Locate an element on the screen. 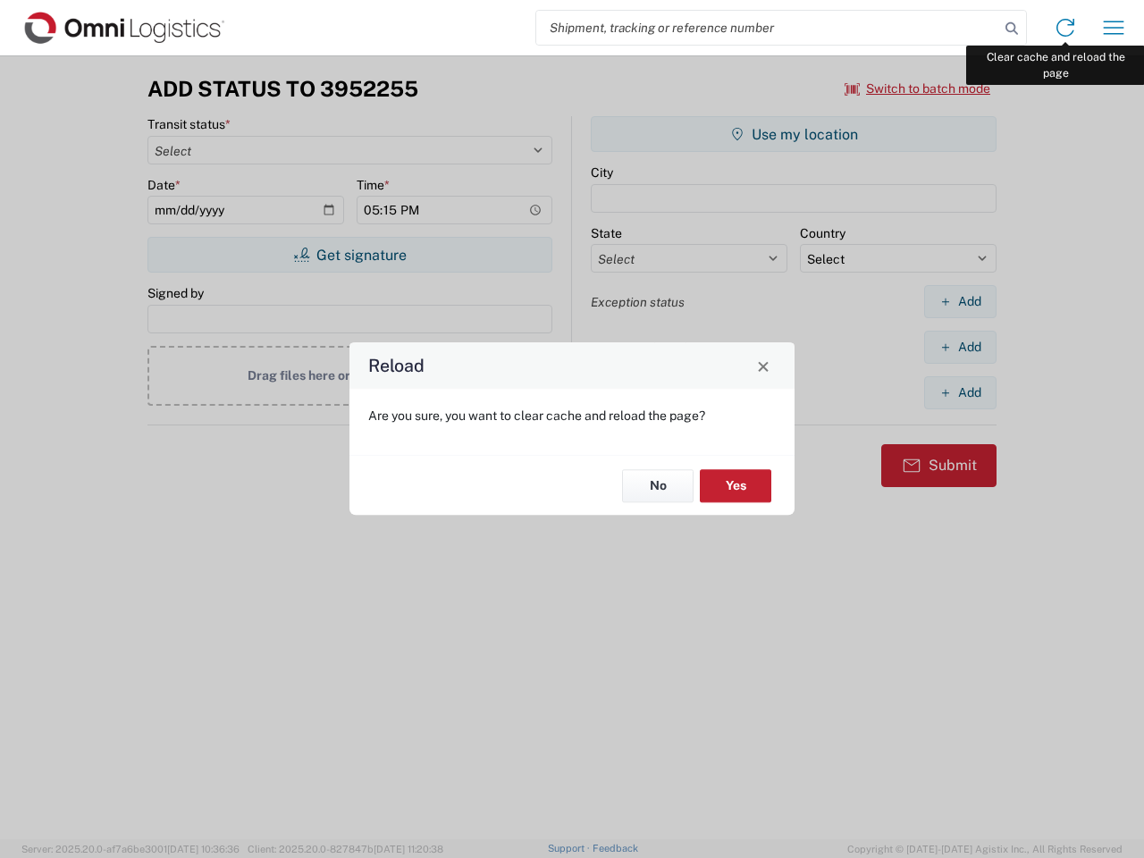  h4: Reload is located at coordinates (396, 366).